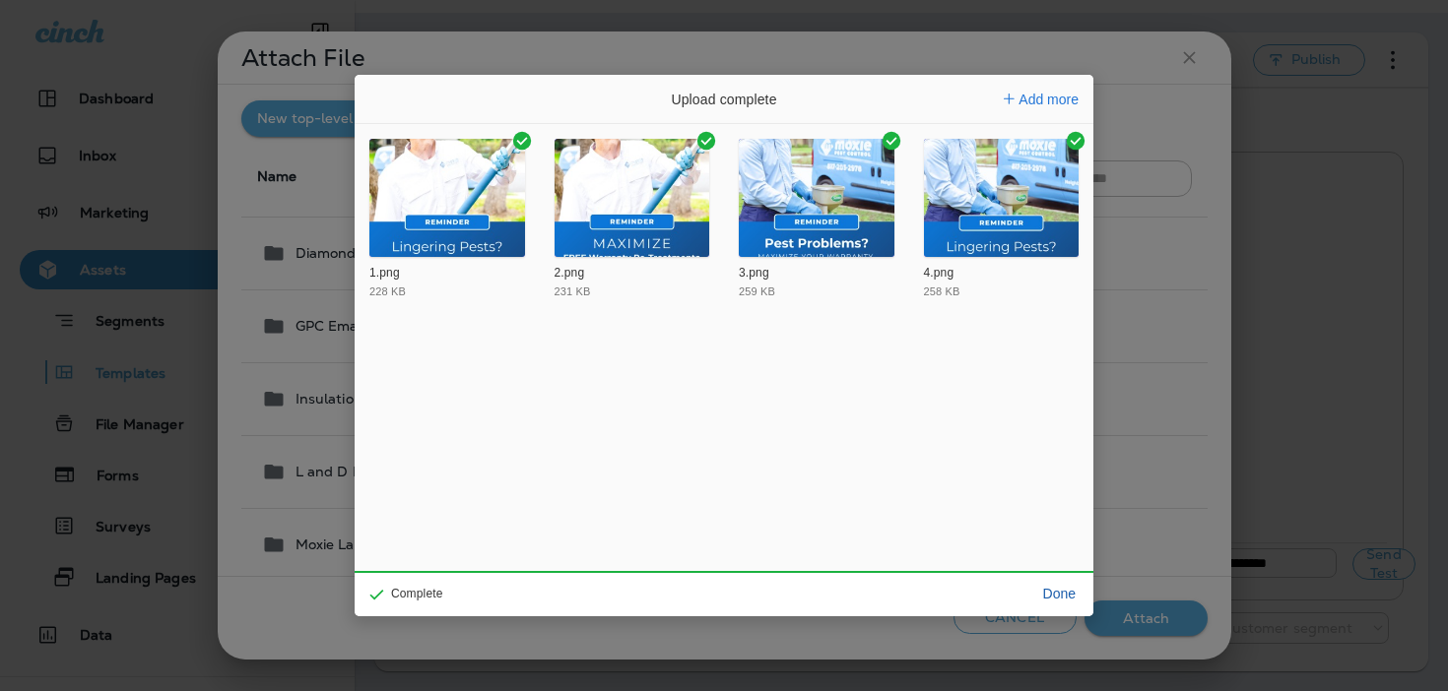 This screenshot has width=1448, height=691. Describe the element at coordinates (816, 198) in the screenshot. I see `img: 3.png` at that location.